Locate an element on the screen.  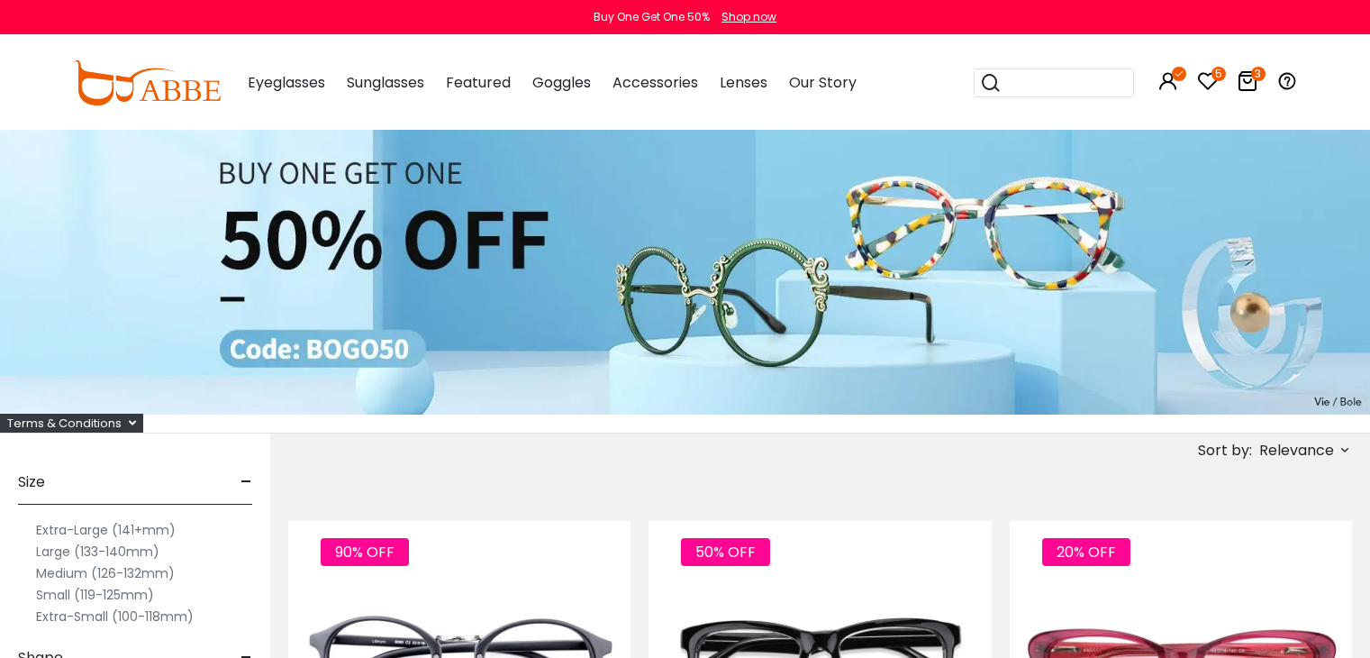
label: Small (119-125mm) is located at coordinates (95, 595).